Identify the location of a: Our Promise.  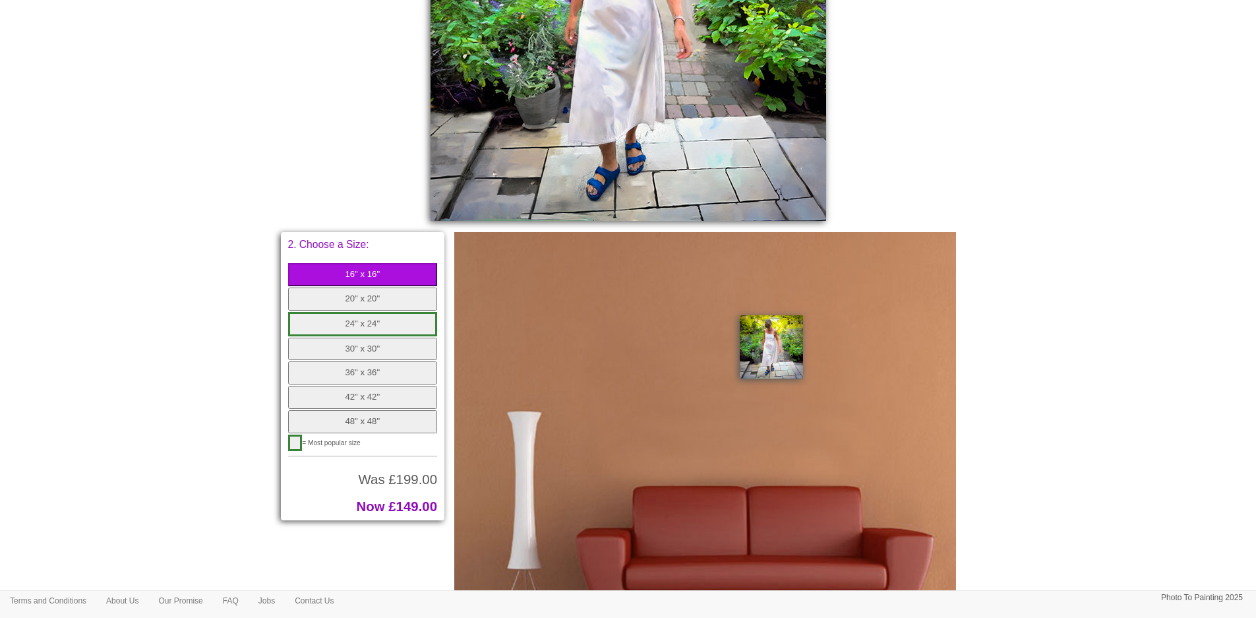
(180, 601).